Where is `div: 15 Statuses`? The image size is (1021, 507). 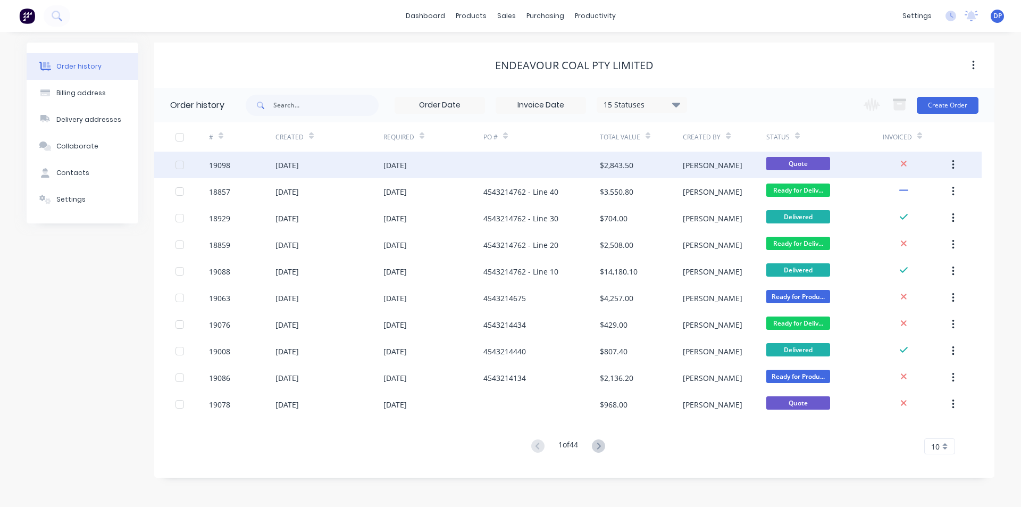 div: 15 Statuses is located at coordinates (642, 105).